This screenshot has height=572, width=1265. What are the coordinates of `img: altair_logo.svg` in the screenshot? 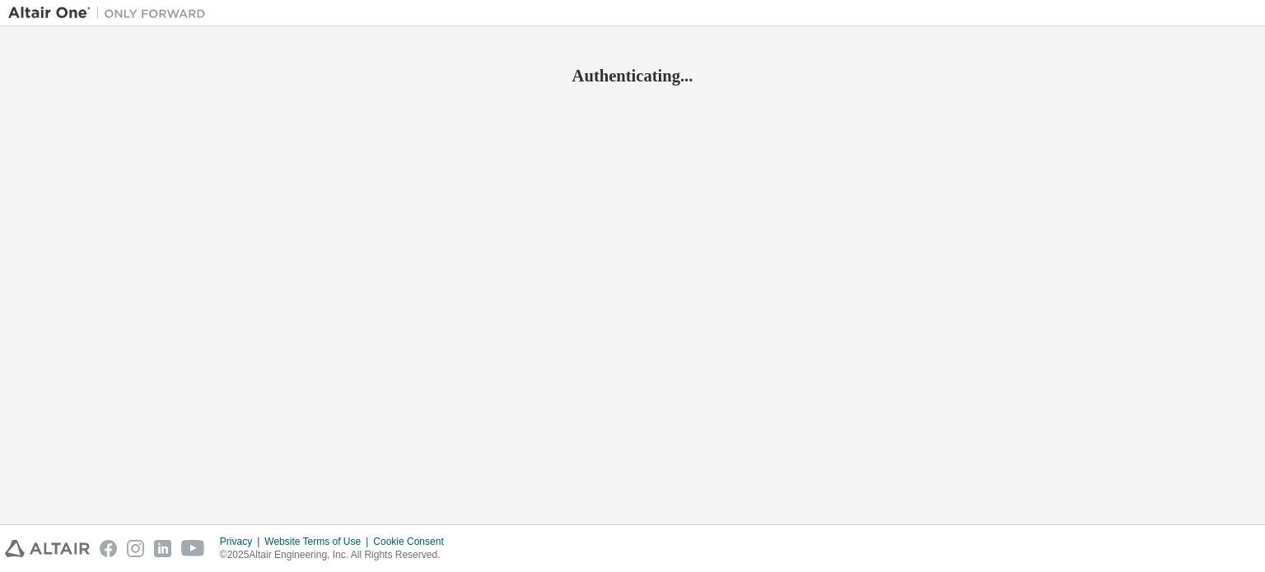 It's located at (47, 549).